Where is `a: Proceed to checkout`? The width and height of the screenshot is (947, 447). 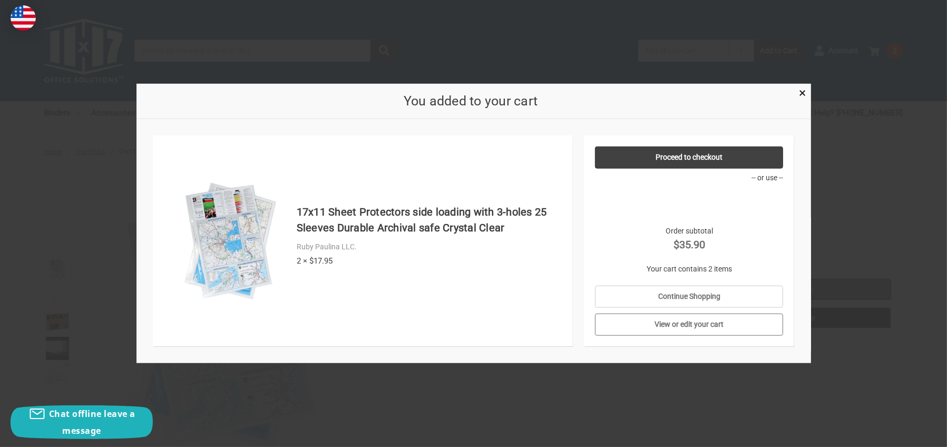 a: Proceed to checkout is located at coordinates (688, 158).